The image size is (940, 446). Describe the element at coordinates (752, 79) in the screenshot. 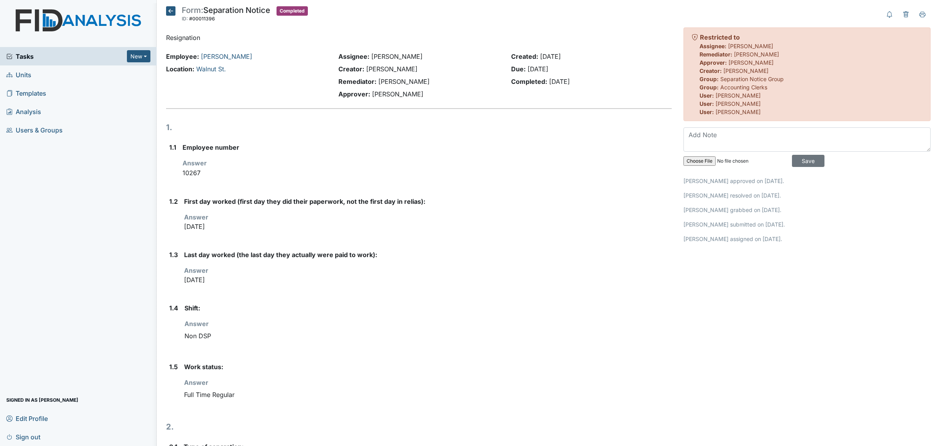

I see `span: Separation Notice Group` at that location.